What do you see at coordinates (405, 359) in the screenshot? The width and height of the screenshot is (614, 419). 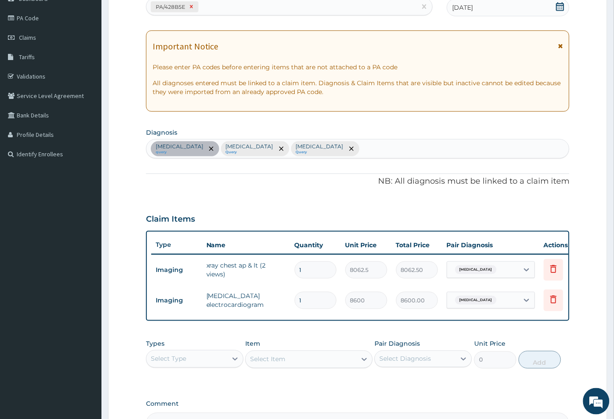 I see `div: Select Diagnosis` at bounding box center [405, 359].